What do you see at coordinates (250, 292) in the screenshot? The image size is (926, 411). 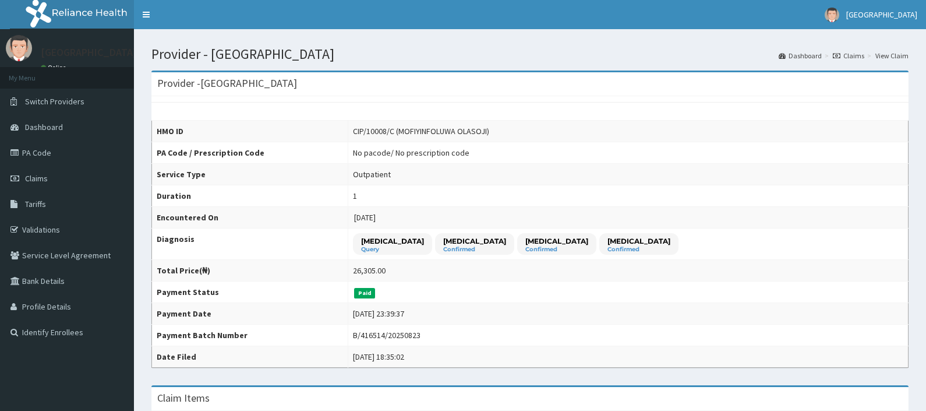 I see `th: Payment Status` at bounding box center [250, 292].